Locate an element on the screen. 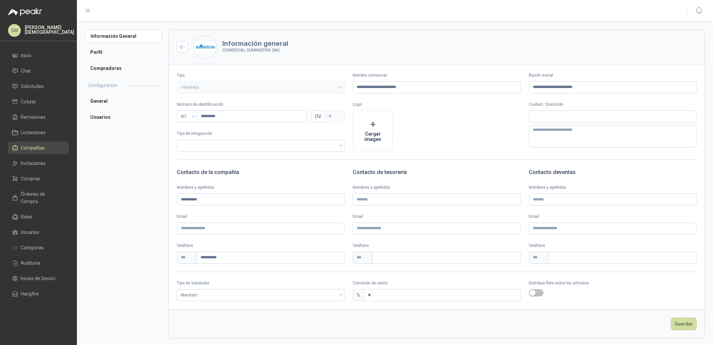 This screenshot has width=713, height=345. li: Información General is located at coordinates (123, 36).